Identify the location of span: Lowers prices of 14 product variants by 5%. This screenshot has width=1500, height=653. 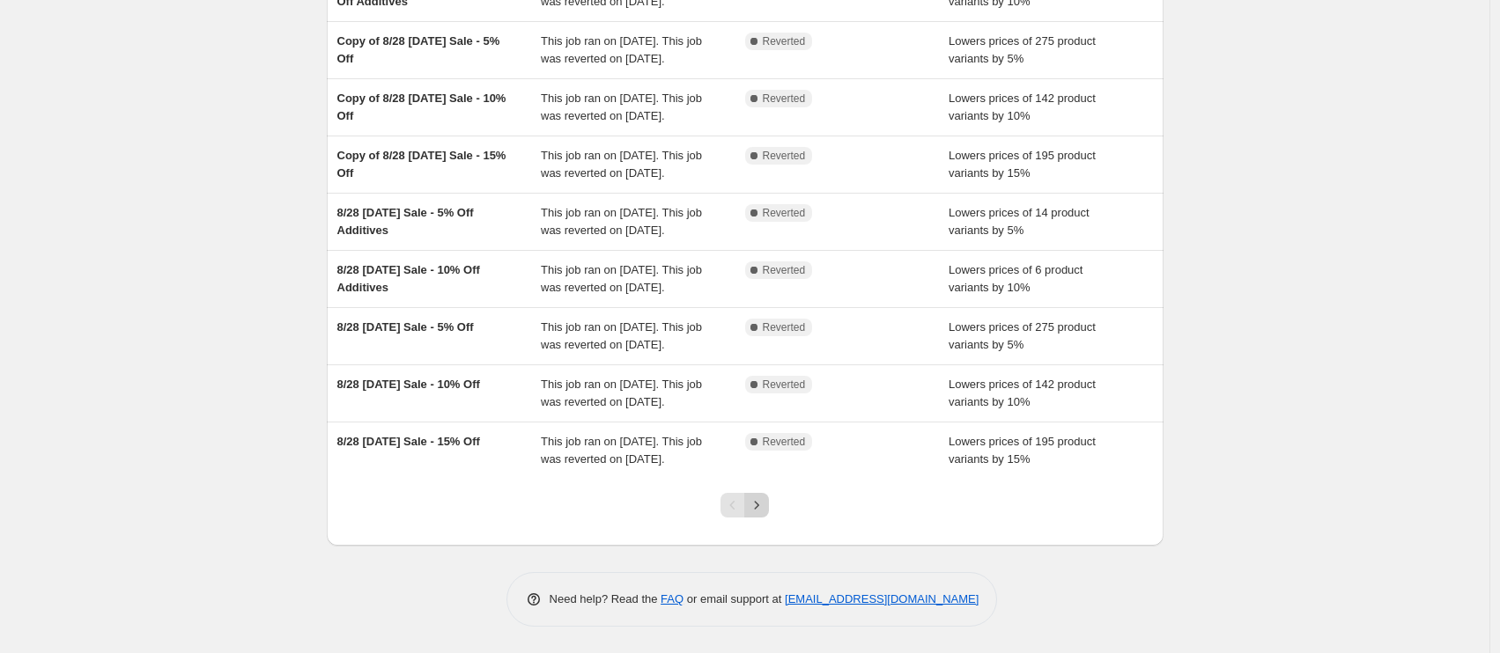
(1019, 221).